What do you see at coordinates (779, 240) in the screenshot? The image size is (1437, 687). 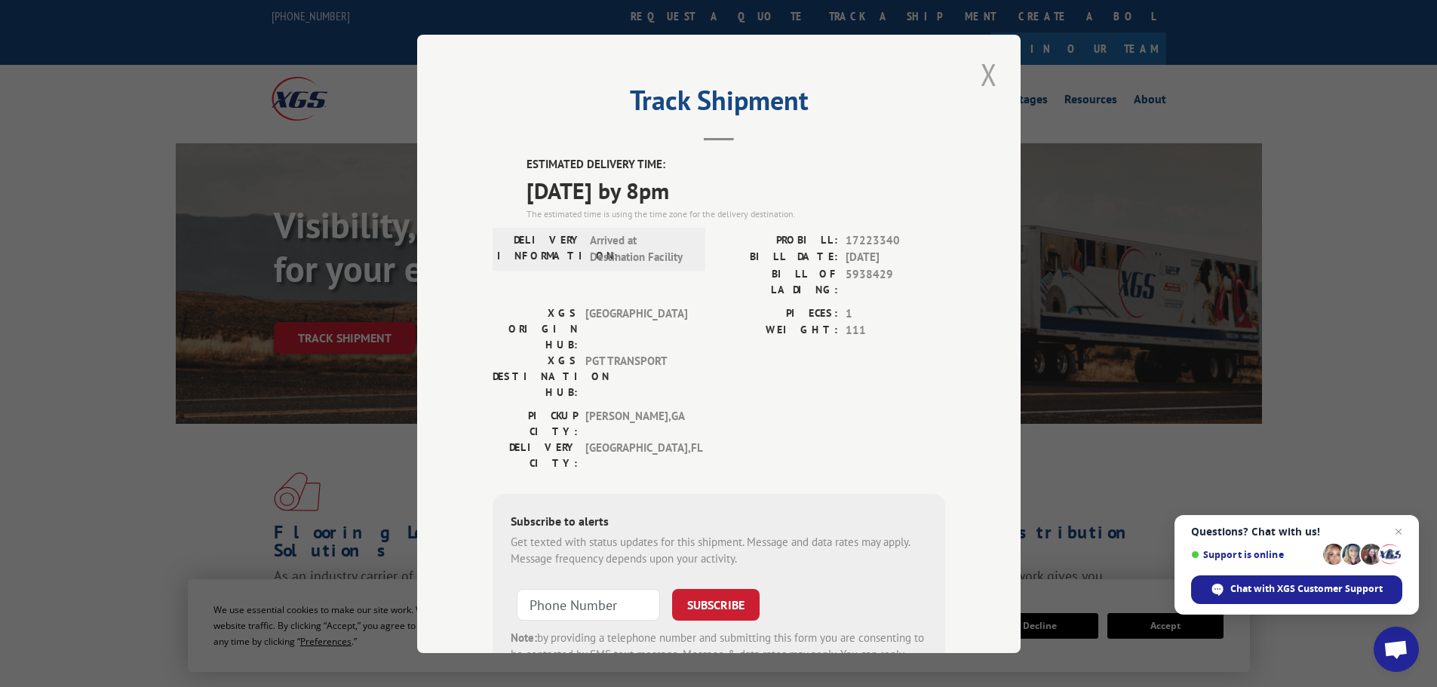 I see `label: PROBILL:` at bounding box center [779, 240].